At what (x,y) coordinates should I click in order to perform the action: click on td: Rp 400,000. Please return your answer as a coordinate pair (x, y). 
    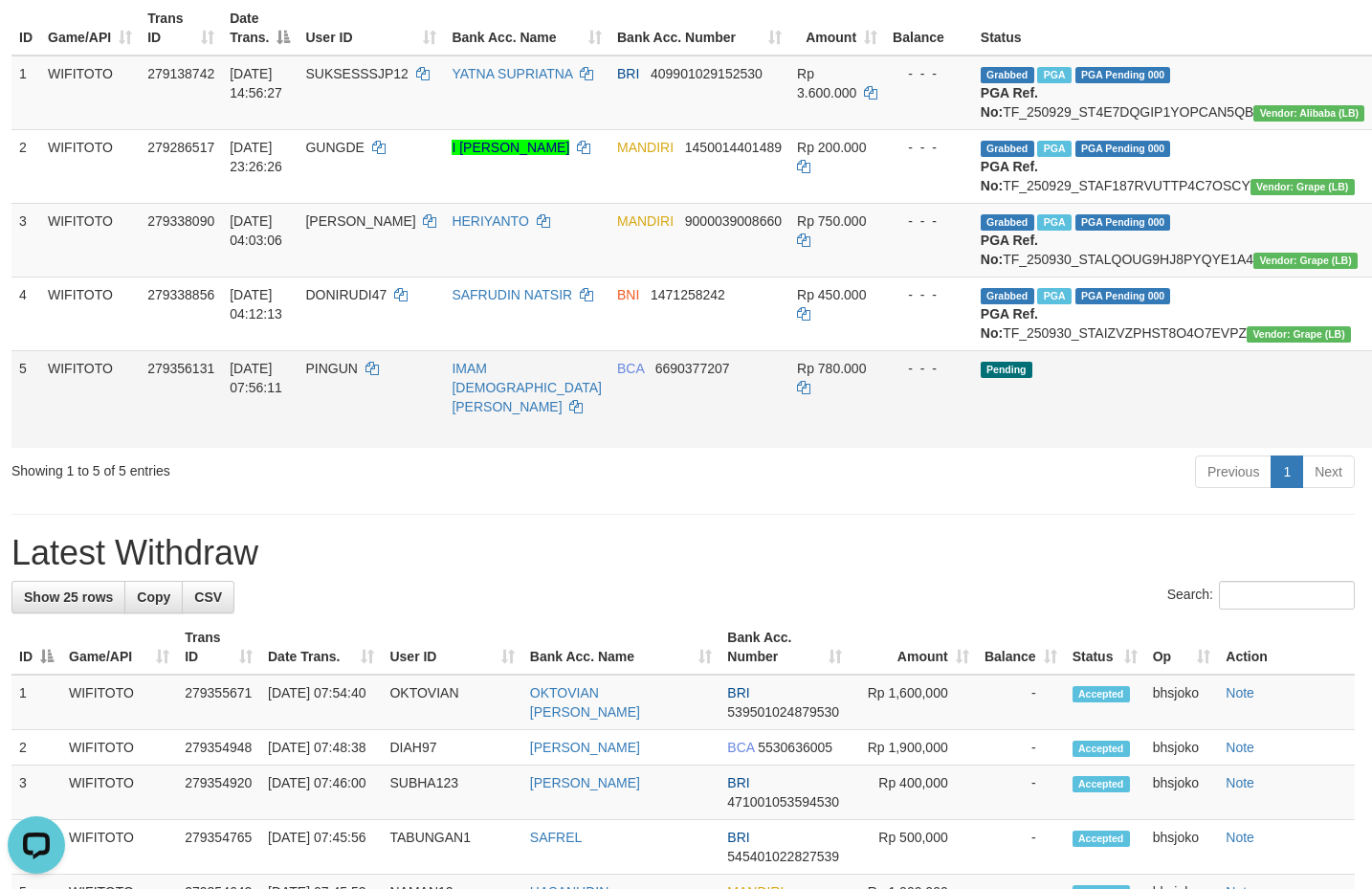
    Looking at the image, I should click on (912, 792).